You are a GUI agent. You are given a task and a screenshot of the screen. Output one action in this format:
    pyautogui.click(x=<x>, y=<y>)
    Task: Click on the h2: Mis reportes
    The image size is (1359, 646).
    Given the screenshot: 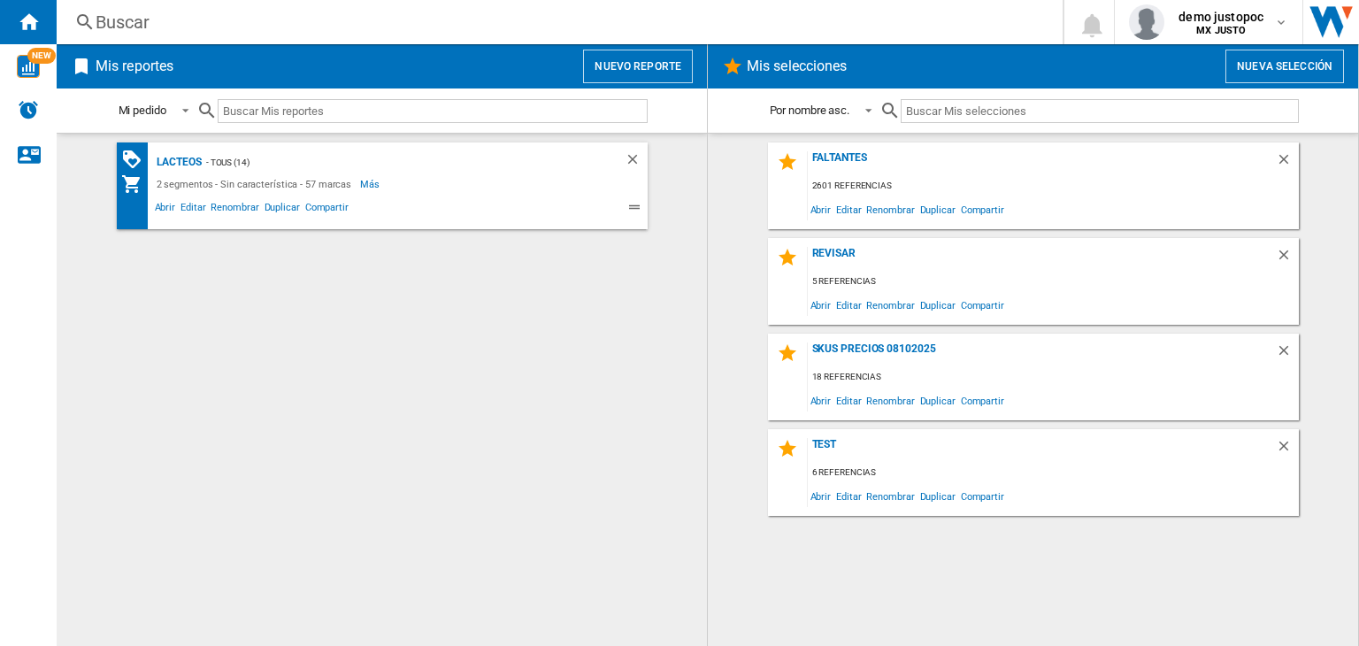 What is the action you would take?
    pyautogui.click(x=134, y=66)
    